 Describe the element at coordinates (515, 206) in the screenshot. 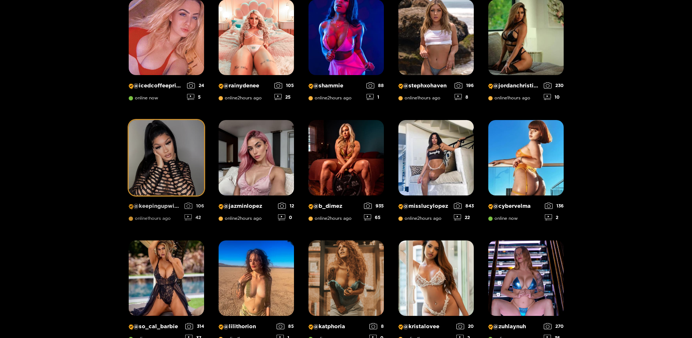

I see `p: @ cybervelma` at that location.